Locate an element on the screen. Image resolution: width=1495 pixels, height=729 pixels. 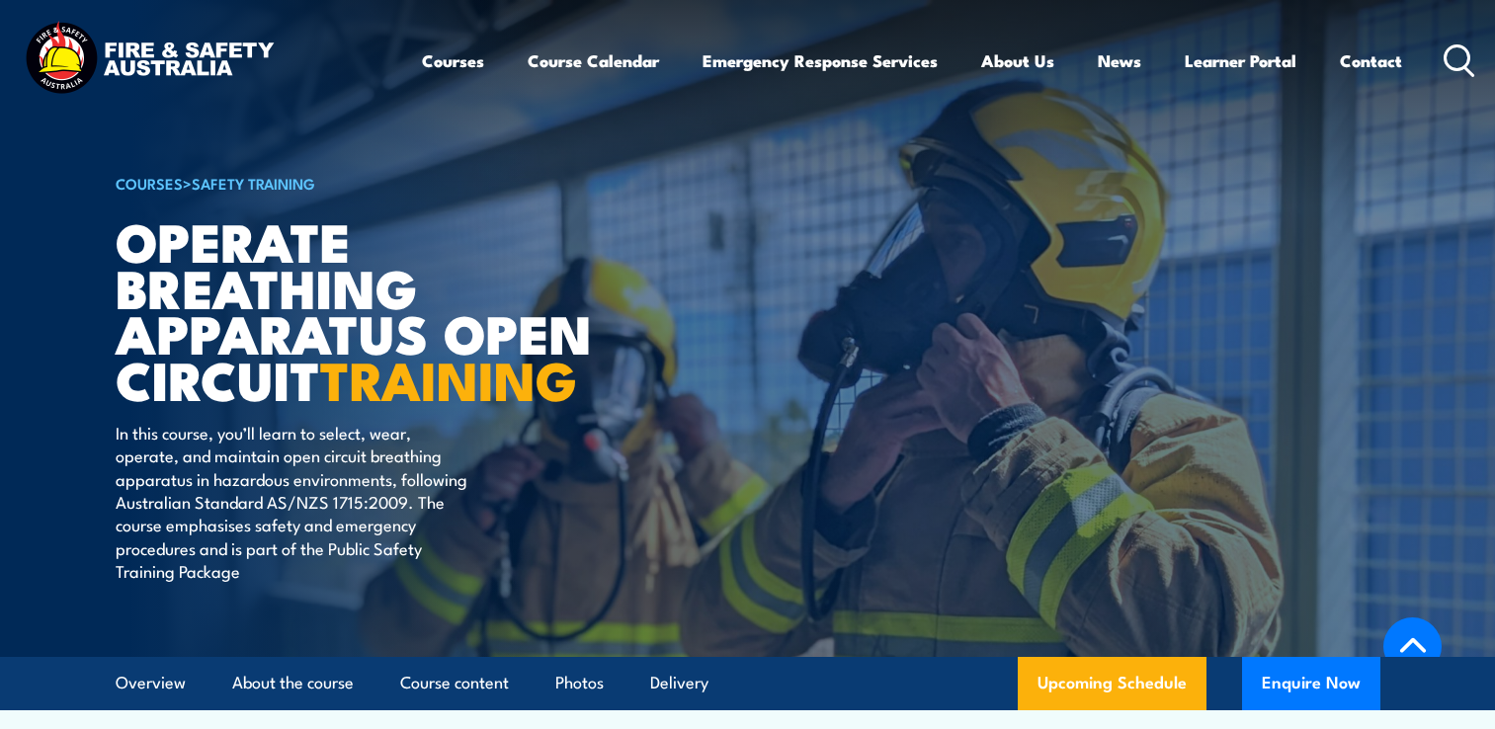
a: Course Calendar is located at coordinates (593, 60).